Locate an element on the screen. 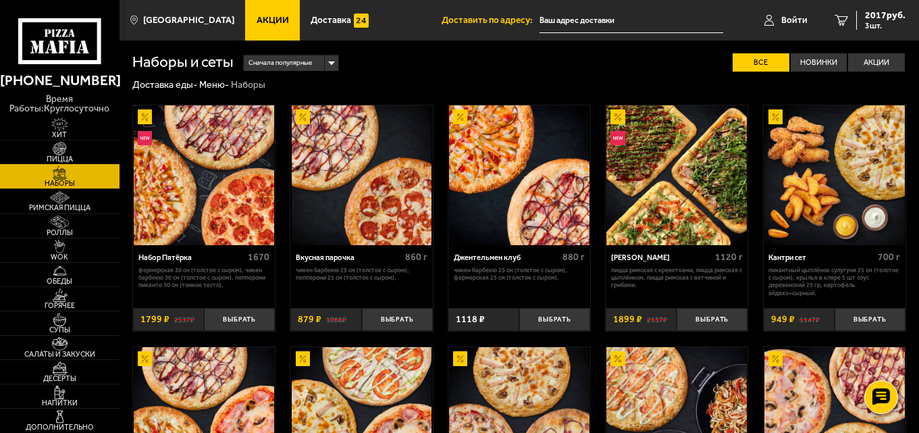 This screenshot has width=919, height=433. label: Новинки is located at coordinates (819, 62).